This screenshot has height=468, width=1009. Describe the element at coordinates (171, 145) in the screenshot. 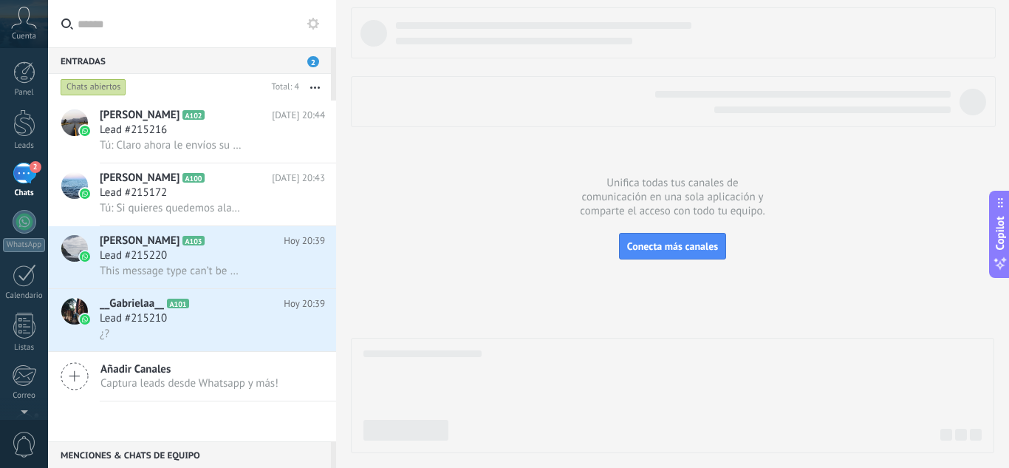

I see `span: Tú: Claro ahora le envíos su link de pago` at that location.